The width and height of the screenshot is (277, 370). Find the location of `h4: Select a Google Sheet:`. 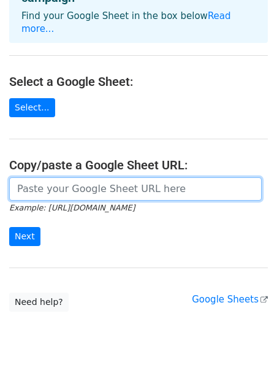

h4: Select a Google Sheet: is located at coordinates (139, 82).